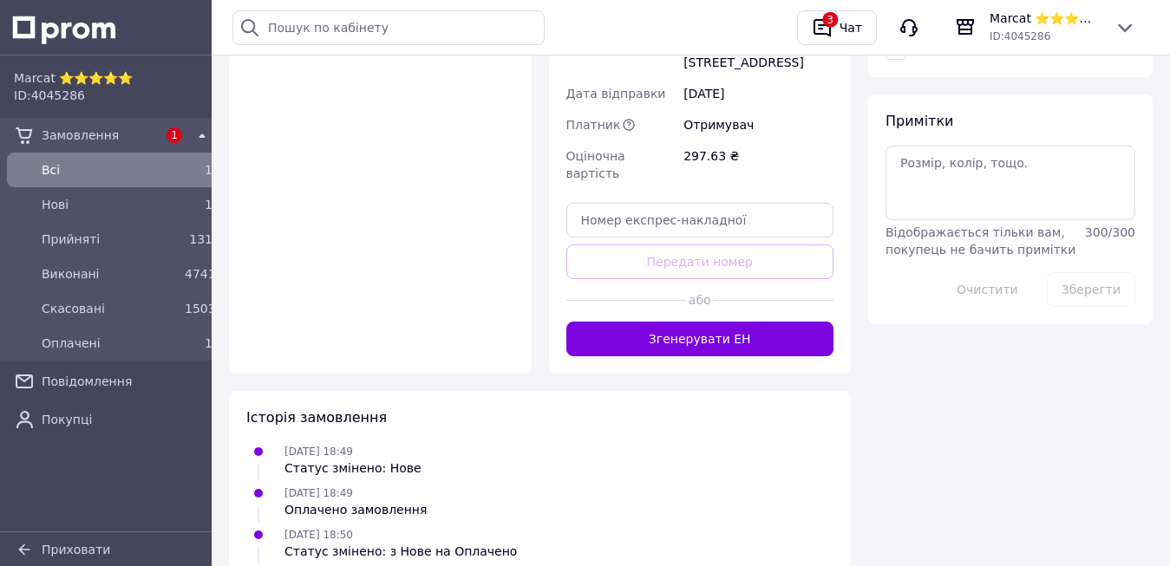  What do you see at coordinates (317, 417) in the screenshot?
I see `span: Історія замовлення` at bounding box center [317, 417].